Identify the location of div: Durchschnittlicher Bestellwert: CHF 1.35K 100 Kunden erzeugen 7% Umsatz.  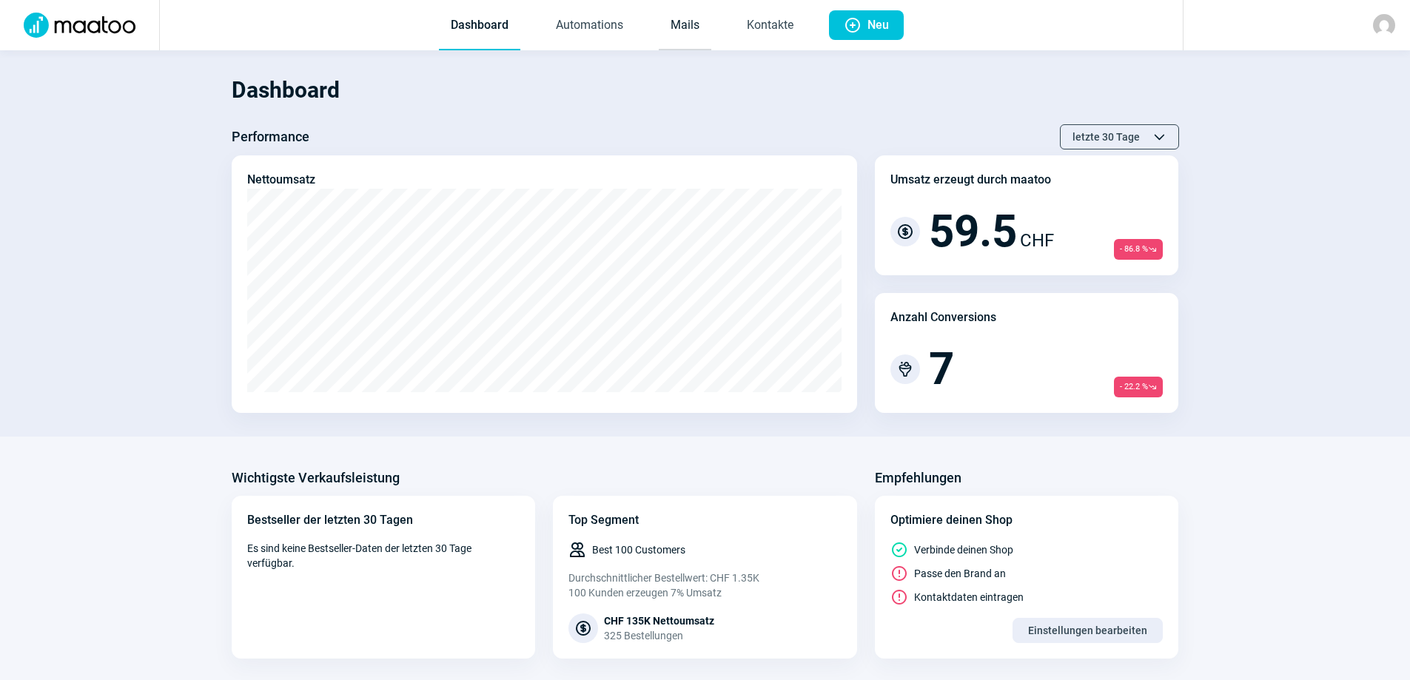
(705, 585).